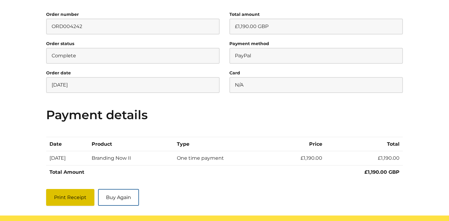  What do you see at coordinates (224, 115) in the screenshot?
I see `h3: Payment details` at bounding box center [224, 115].